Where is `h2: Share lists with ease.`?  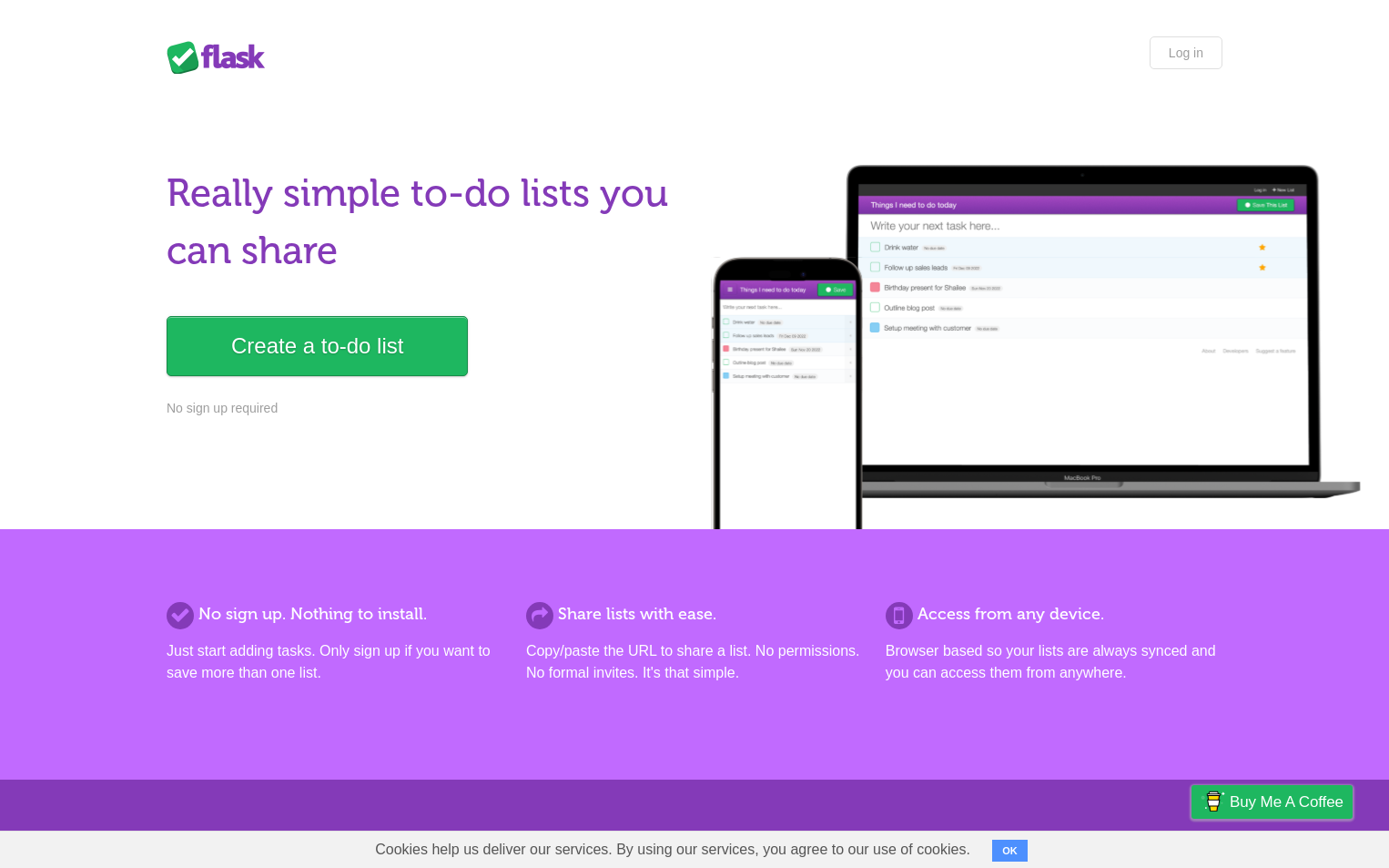
h2: Share lists with ease. is located at coordinates (694, 614).